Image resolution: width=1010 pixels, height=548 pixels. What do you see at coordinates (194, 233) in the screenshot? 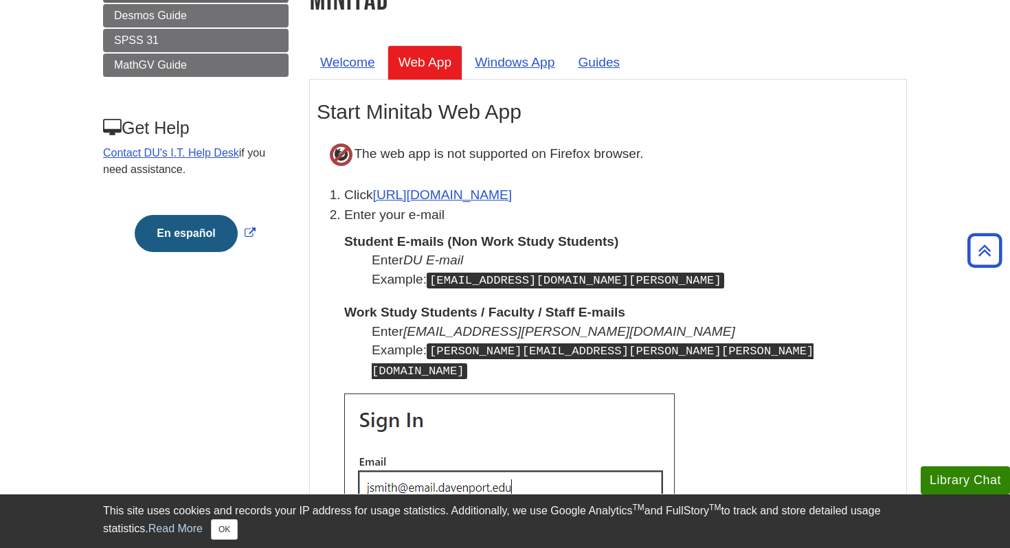
I see `a: Link opens in new window` at bounding box center [194, 233].